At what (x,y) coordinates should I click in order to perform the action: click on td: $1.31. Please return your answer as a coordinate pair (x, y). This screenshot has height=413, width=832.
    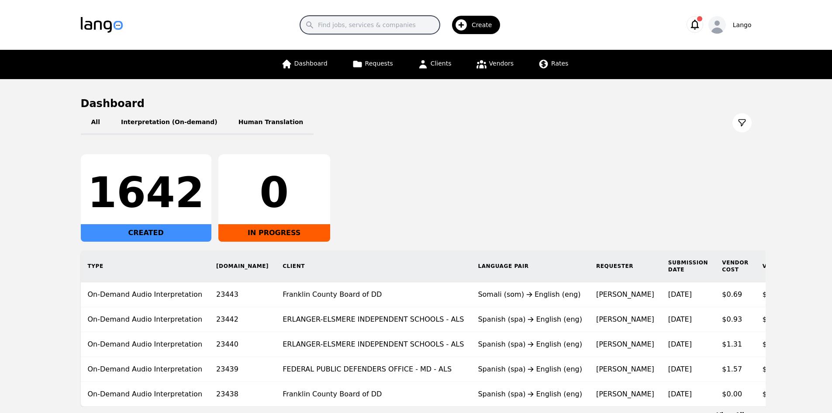
    Looking at the image, I should click on (735, 344).